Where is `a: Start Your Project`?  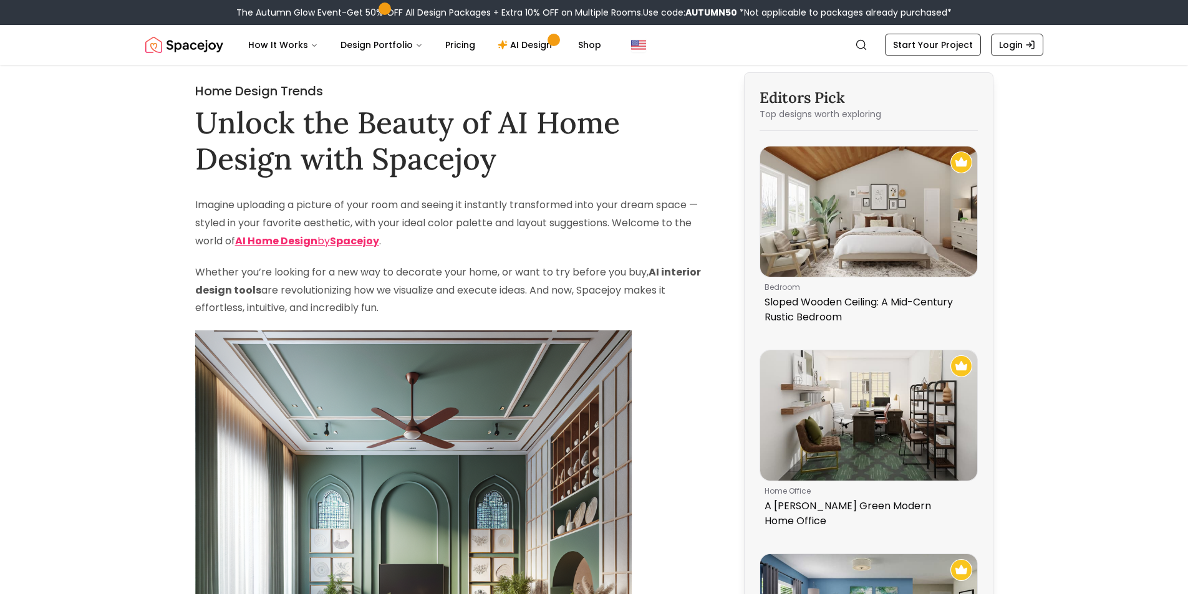 a: Start Your Project is located at coordinates (933, 45).